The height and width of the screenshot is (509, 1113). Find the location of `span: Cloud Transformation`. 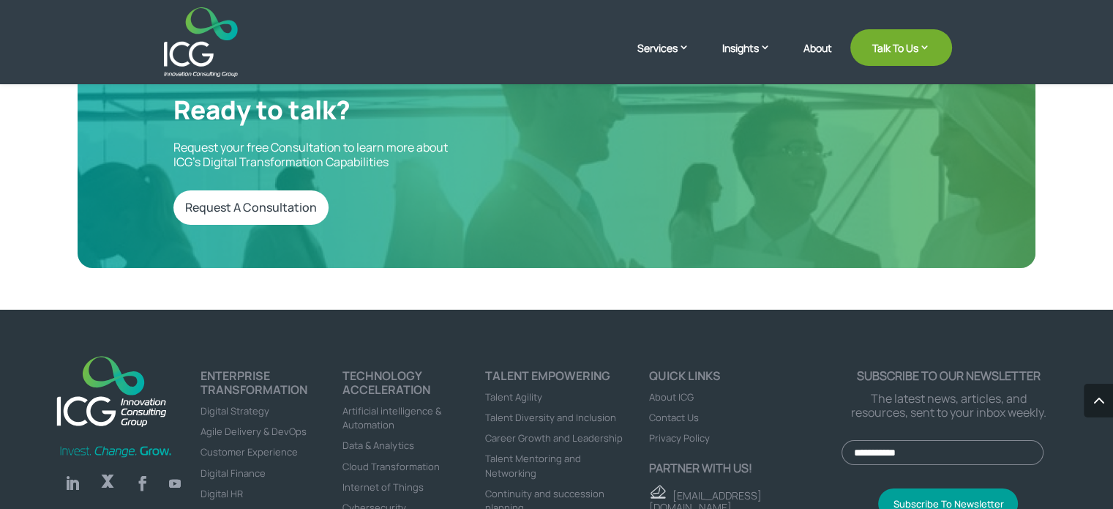

span: Cloud Transformation is located at coordinates (391, 466).